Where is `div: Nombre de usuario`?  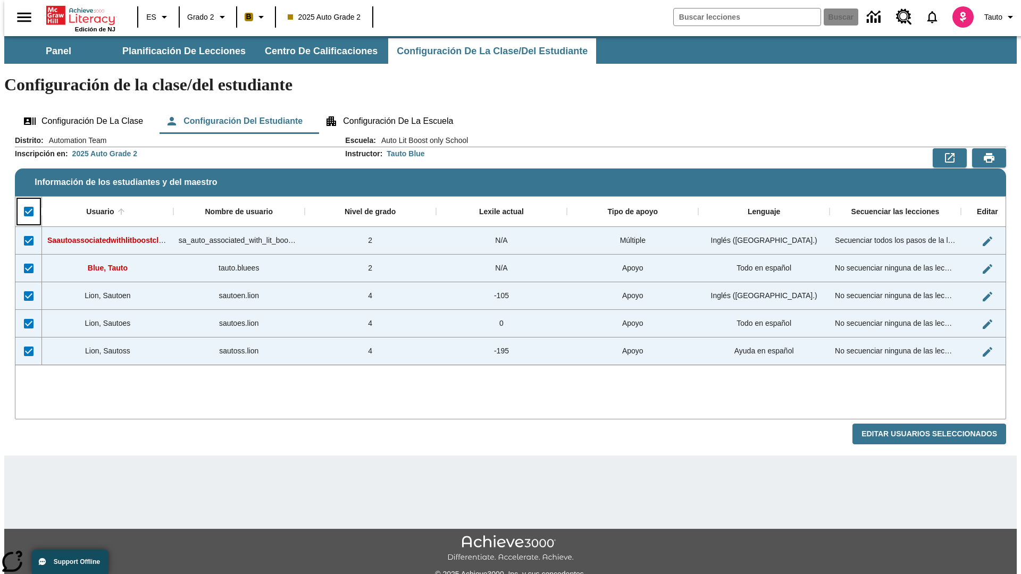 div: Nombre de usuario is located at coordinates (239, 212).